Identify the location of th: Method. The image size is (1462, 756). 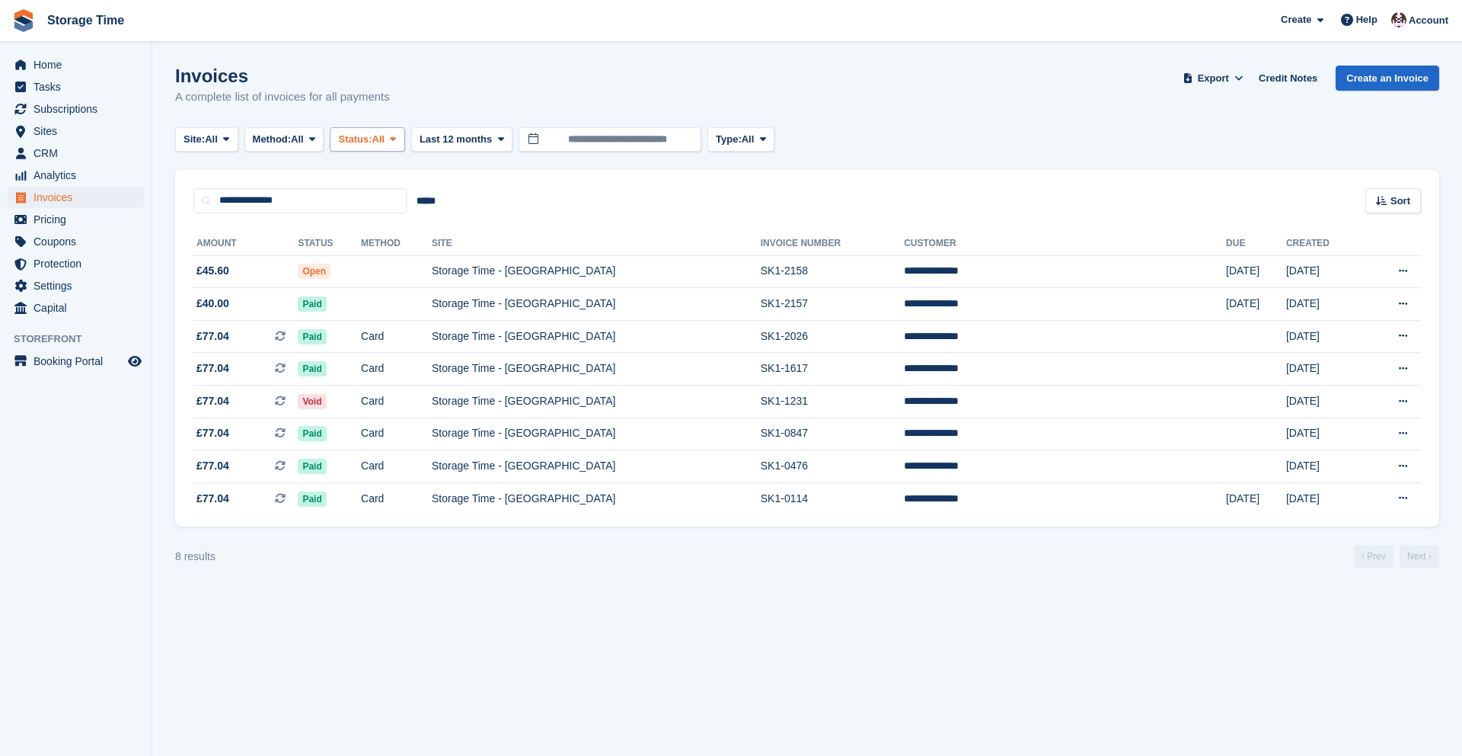
(396, 244).